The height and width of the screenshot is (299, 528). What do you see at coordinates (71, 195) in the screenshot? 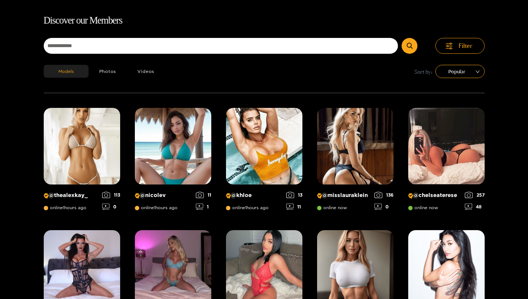
I see `p: @ thealexkay_` at bounding box center [71, 195].